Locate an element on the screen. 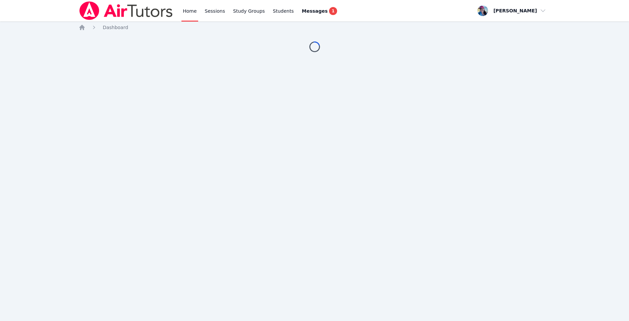 The height and width of the screenshot is (321, 629). a: Dashboard is located at coordinates (115, 27).